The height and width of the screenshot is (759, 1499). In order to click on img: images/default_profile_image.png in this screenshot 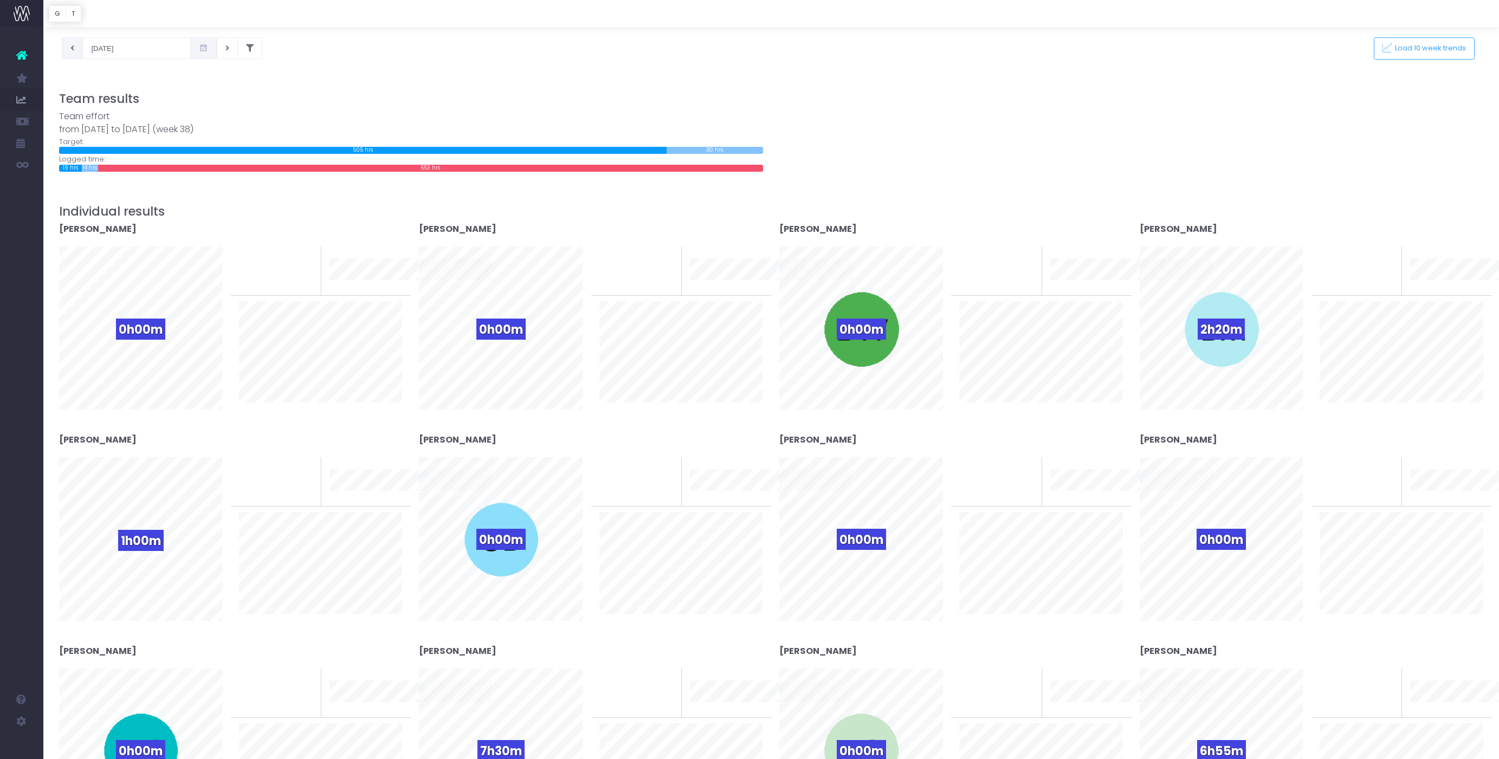, I will do `click(22, 746)`.